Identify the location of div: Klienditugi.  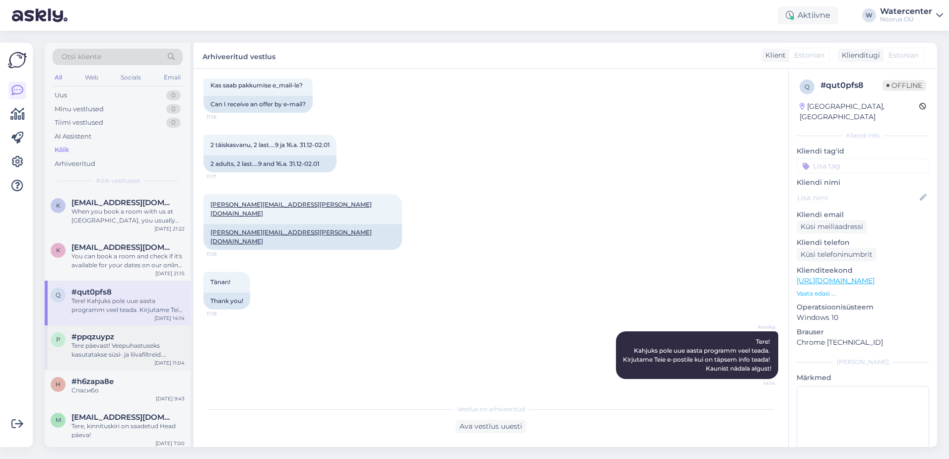
(859, 55).